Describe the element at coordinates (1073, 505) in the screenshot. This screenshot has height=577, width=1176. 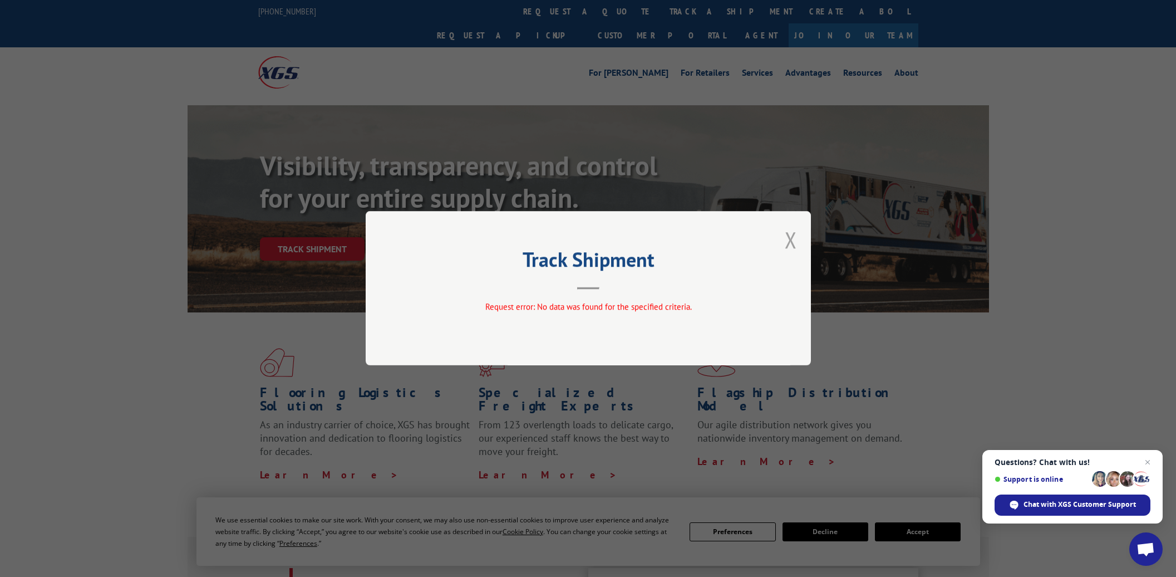
I see `div: Chat with XGS Customer Support` at that location.